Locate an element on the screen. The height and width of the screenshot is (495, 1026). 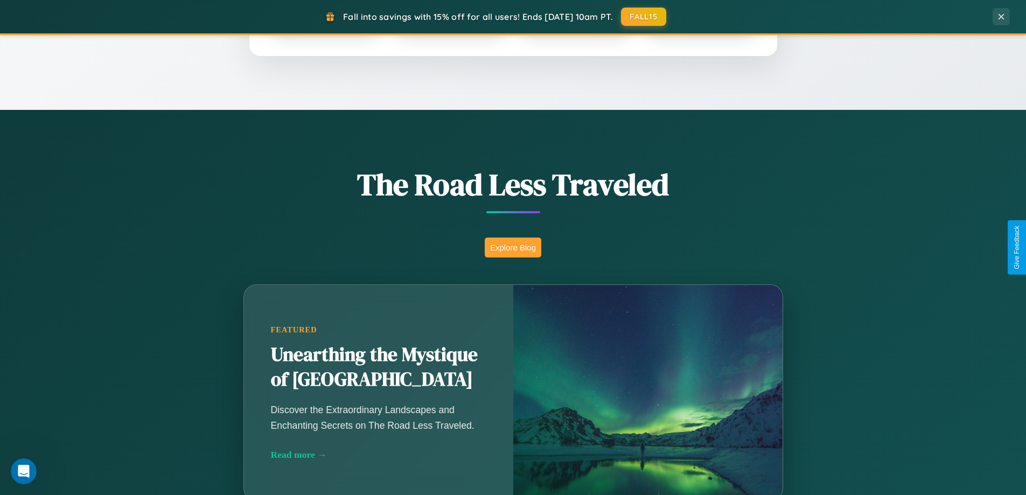
div: Featured is located at coordinates (379, 330).